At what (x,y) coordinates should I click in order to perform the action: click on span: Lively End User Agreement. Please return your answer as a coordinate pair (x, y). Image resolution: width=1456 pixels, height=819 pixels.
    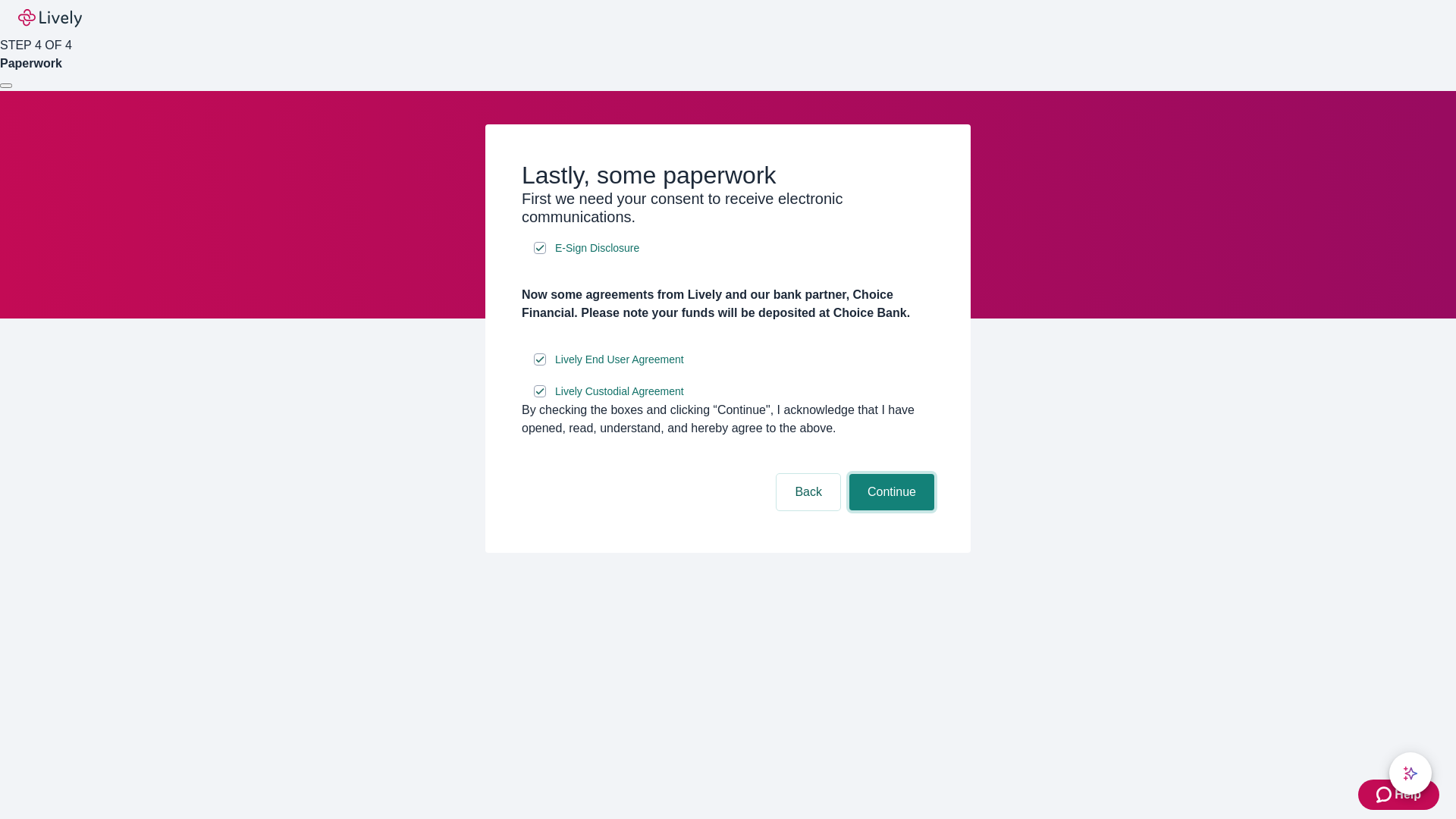
    Looking at the image, I should click on (619, 359).